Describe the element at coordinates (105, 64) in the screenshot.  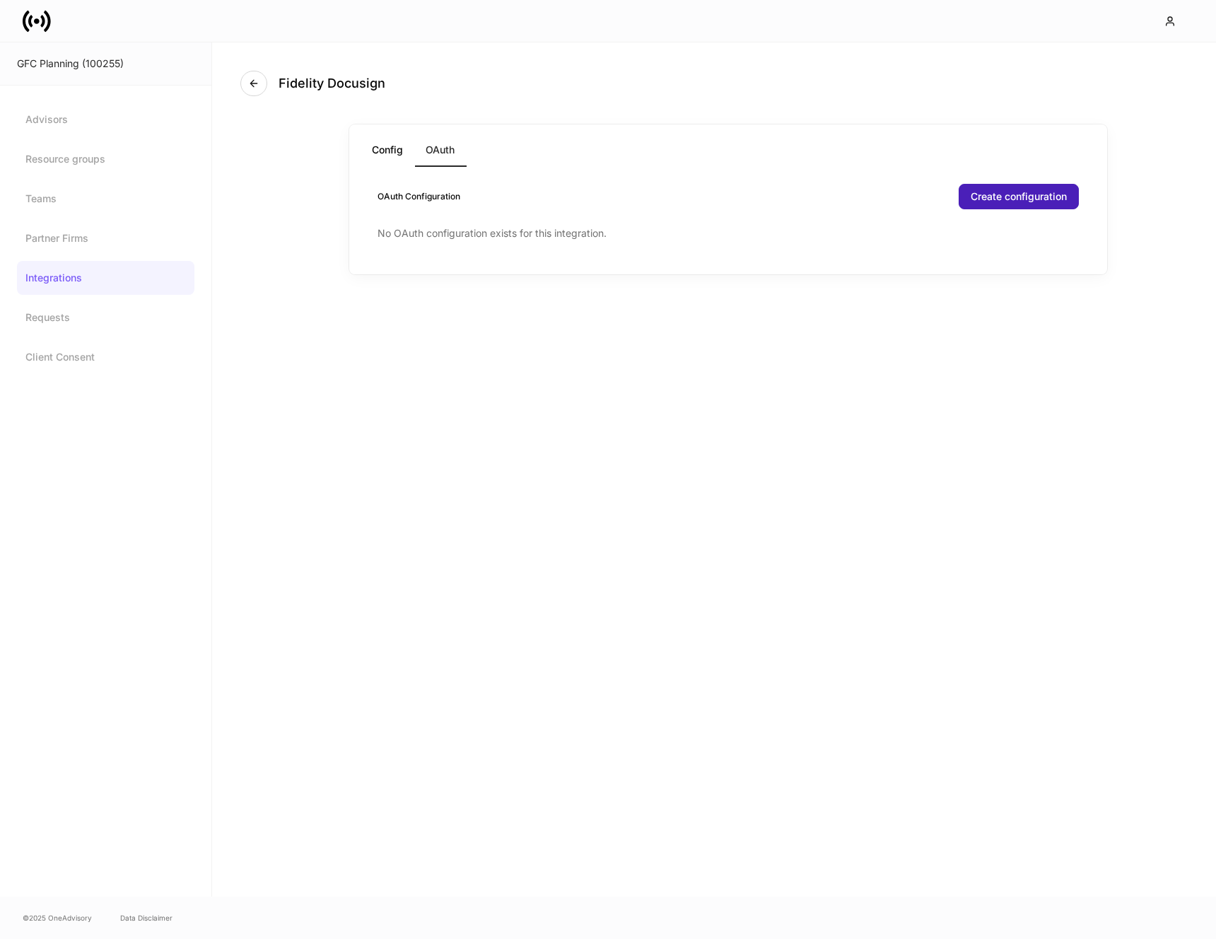
I see `div: GFC Planning (100255)` at that location.